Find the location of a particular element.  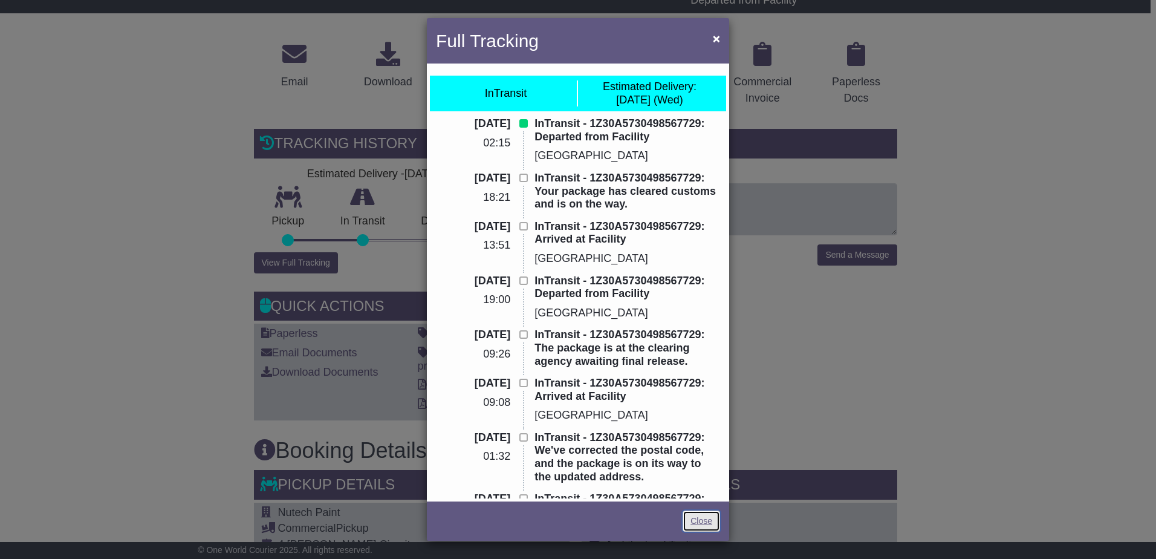

p: InTransit - 1Z30A5730498567729: We've corrected the postal code, and the package is on its way to... is located at coordinates (627, 457).